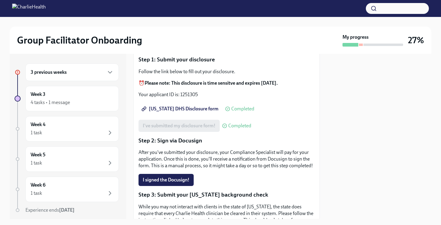  Describe the element at coordinates (50, 103) in the screenshot. I see `div: 4 tasks • 1 message` at that location.